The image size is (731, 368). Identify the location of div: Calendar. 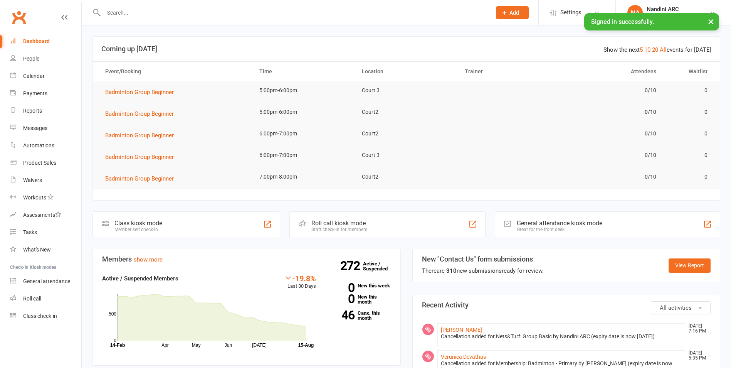
(34, 76).